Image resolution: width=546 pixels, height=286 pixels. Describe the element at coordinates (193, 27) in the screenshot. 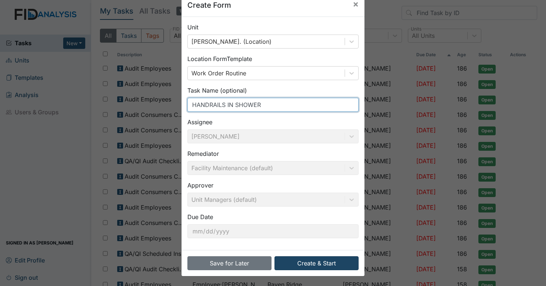

I see `label: Unit` at that location.